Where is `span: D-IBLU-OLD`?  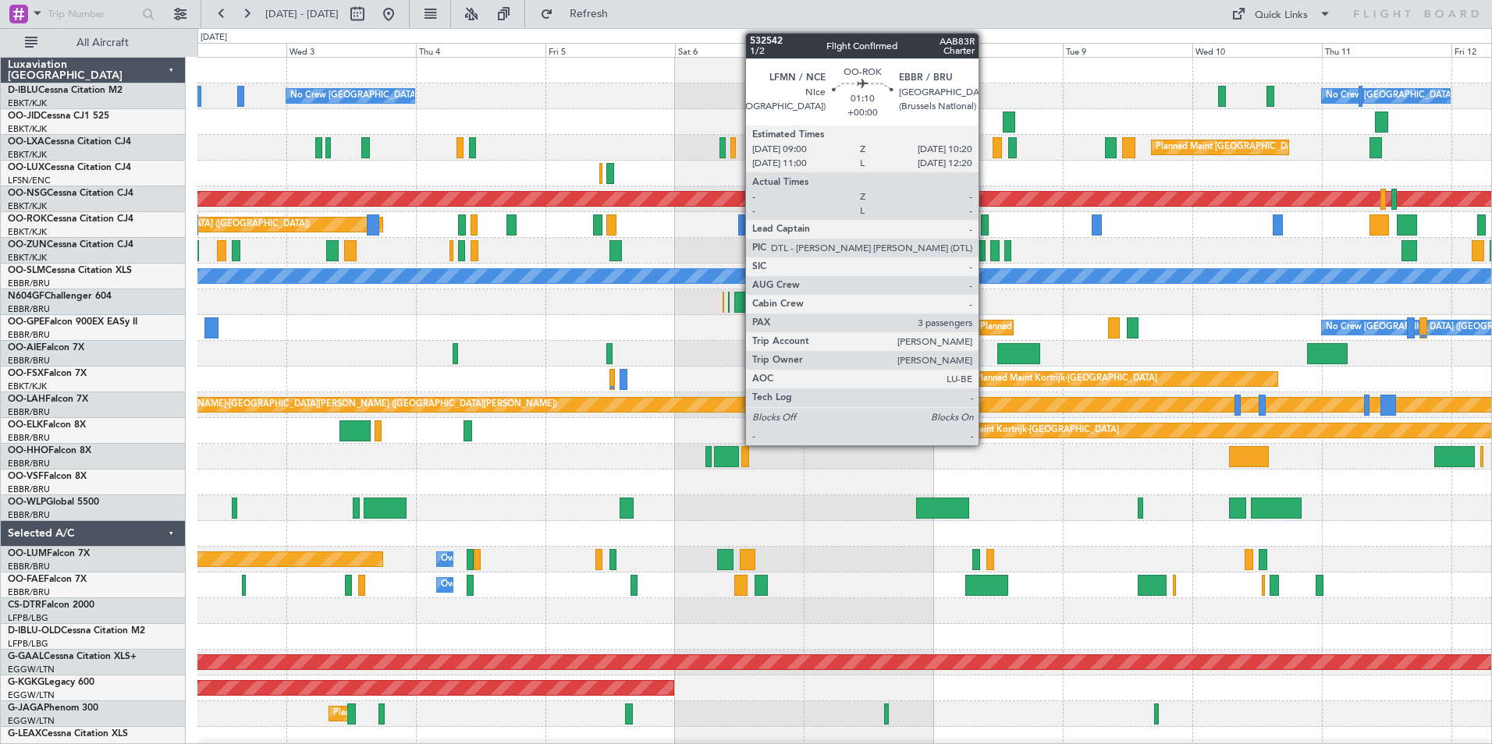 span: D-IBLU-OLD is located at coordinates (34, 631).